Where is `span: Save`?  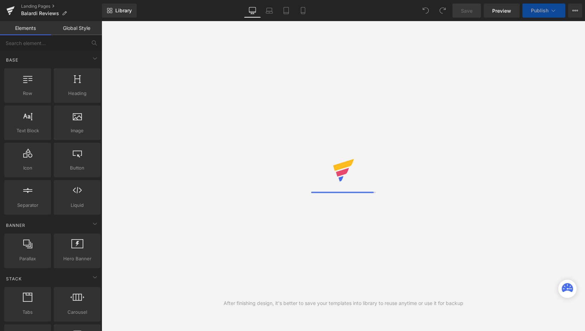 span: Save is located at coordinates (467, 11).